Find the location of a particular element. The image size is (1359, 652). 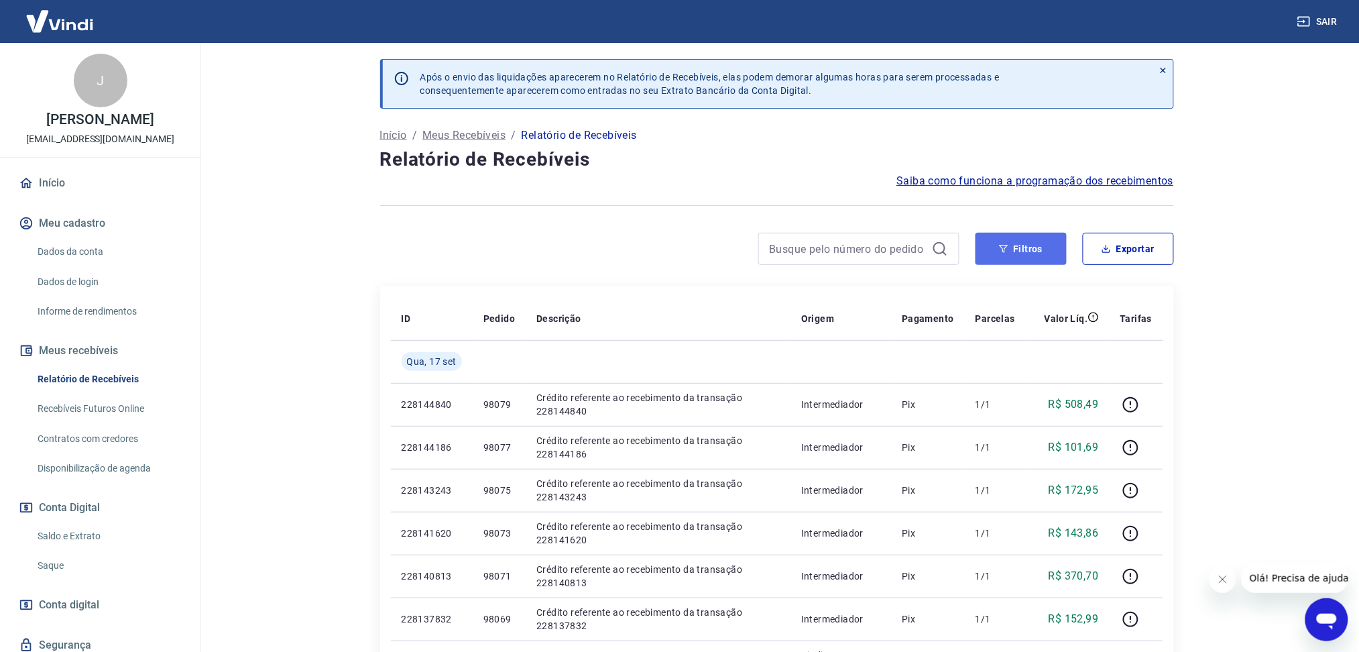

p: 98075 is located at coordinates (499, 490).